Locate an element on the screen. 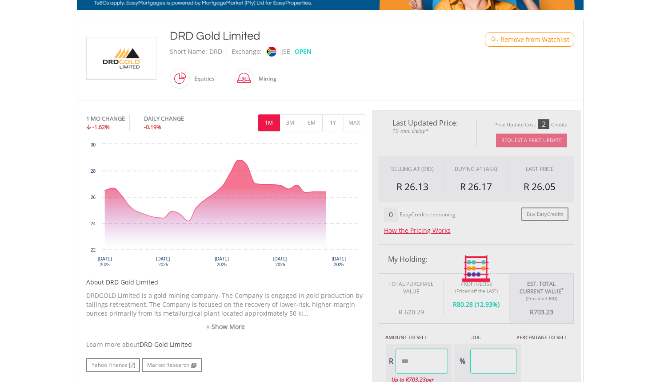 The height and width of the screenshot is (382, 660). a: Yahoo Finance is located at coordinates (113, 365).